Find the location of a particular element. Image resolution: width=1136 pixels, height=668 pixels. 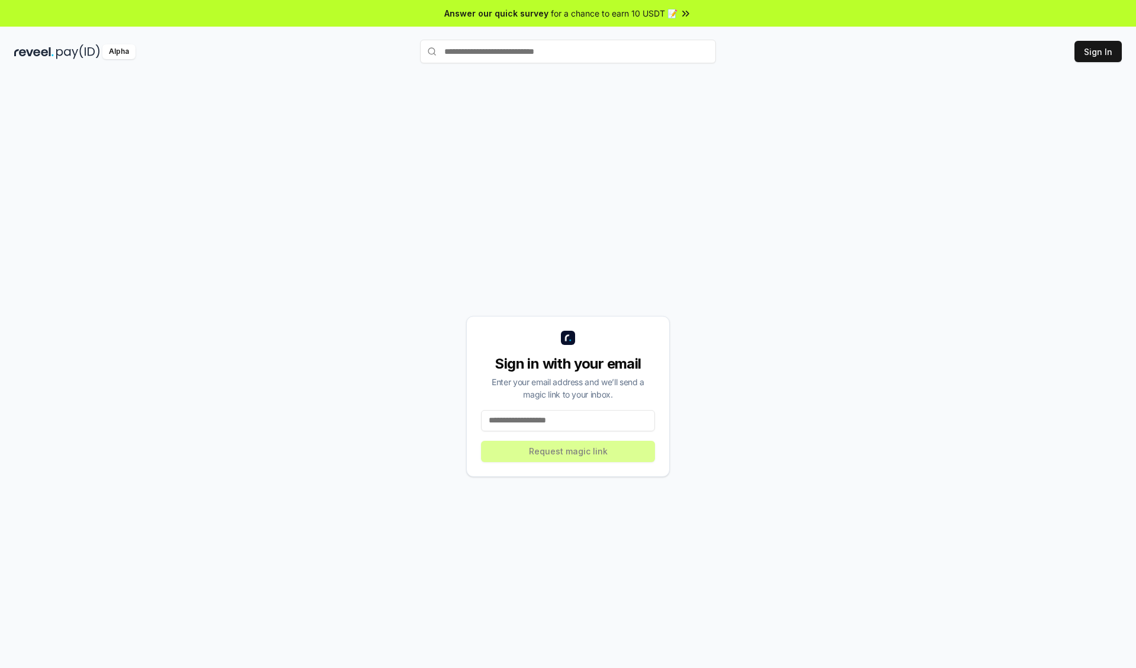

div: Alpha is located at coordinates (119, 51).